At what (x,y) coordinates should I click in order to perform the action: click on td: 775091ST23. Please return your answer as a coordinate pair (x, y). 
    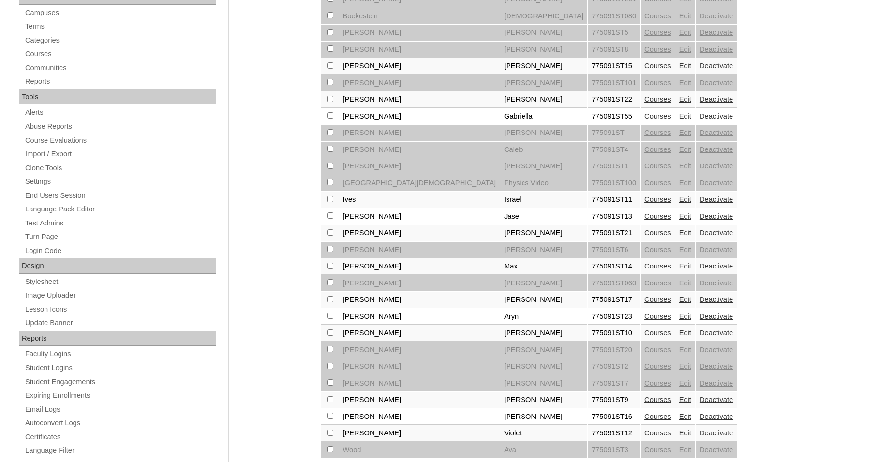
    Looking at the image, I should click on (614, 317).